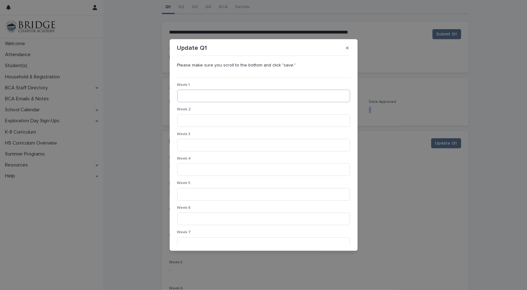  Describe the element at coordinates (184, 134) in the screenshot. I see `span: Week 3` at that location.